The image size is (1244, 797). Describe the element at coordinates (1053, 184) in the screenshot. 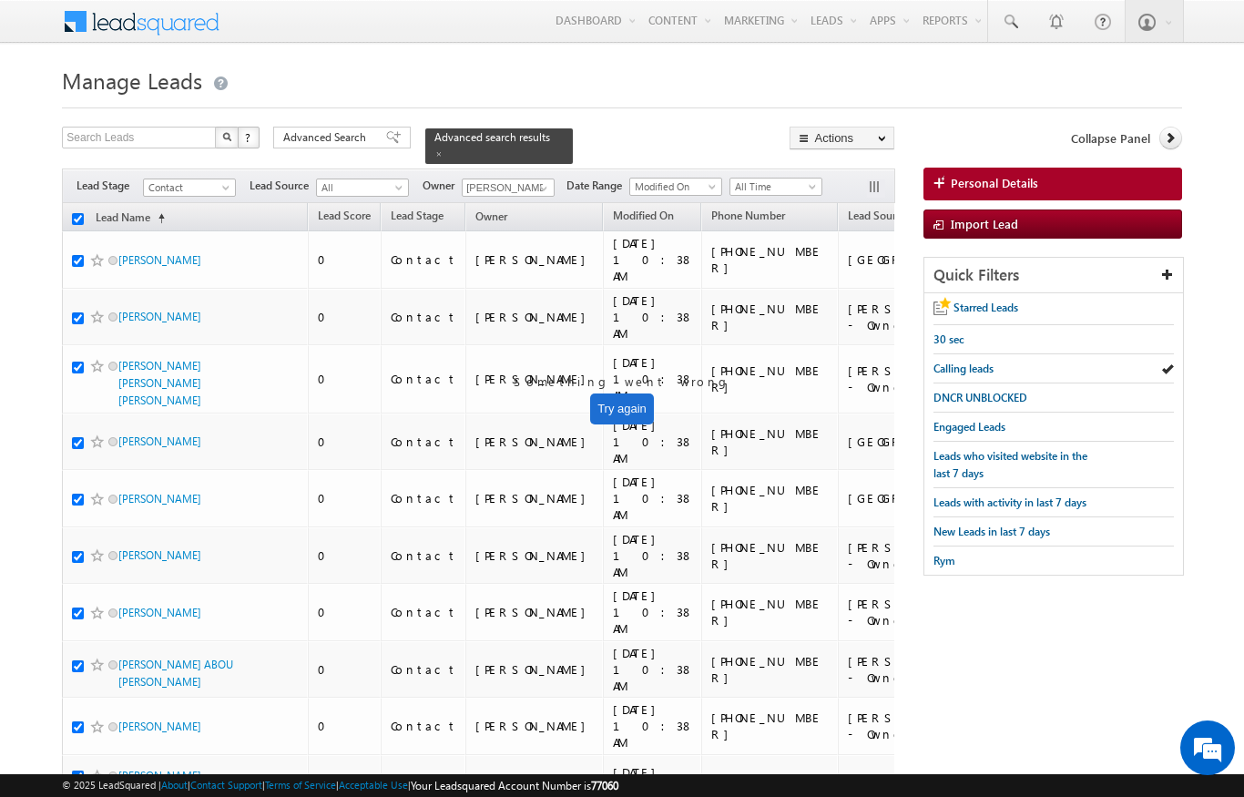

I see `a: Personal Details` at that location.